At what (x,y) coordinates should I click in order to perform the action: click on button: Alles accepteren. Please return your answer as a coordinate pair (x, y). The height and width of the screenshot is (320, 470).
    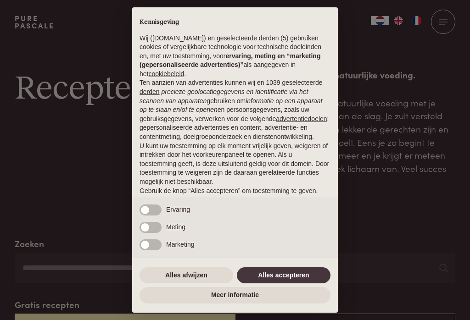
    Looking at the image, I should click on (284, 276).